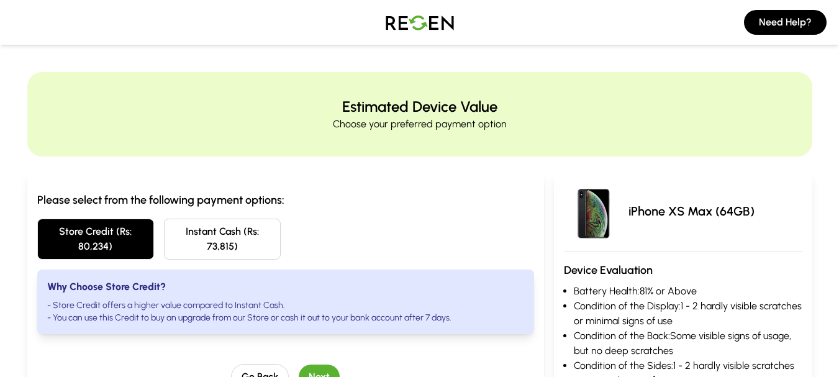 The width and height of the screenshot is (839, 377). Describe the element at coordinates (420, 107) in the screenshot. I see `h2: Estimated Device Value` at that location.